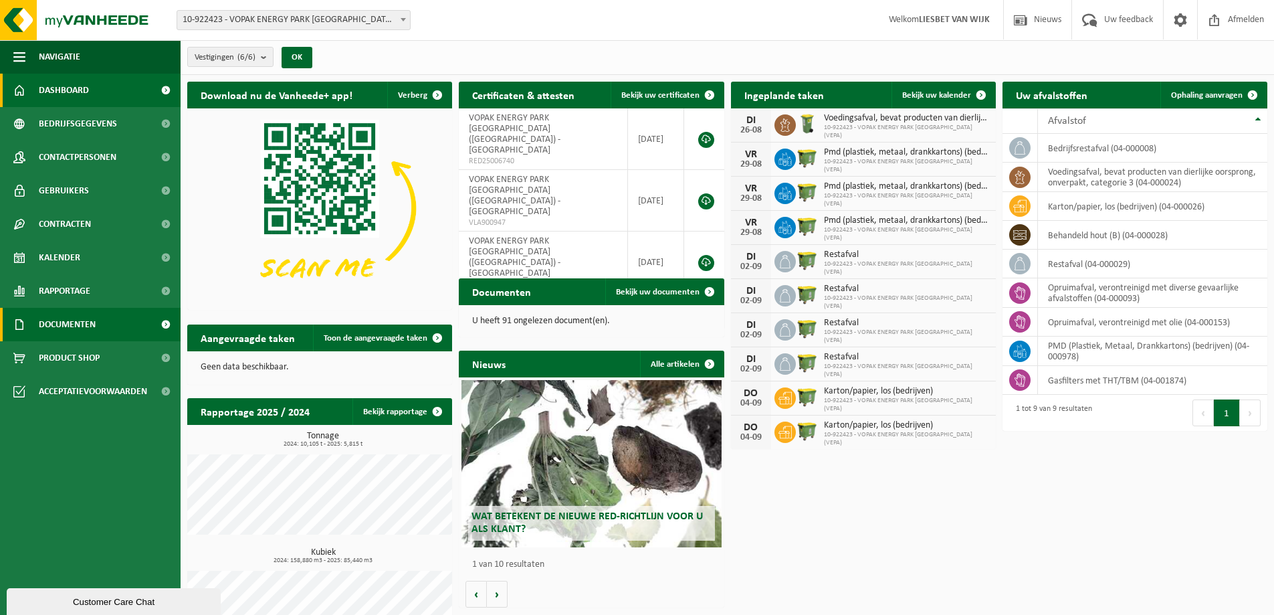 Image resolution: width=1274 pixels, height=615 pixels. Describe the element at coordinates (587, 522) in the screenshot. I see `span: Wat betekent de nieuwe RED-richtlijn voor u als klant?` at that location.